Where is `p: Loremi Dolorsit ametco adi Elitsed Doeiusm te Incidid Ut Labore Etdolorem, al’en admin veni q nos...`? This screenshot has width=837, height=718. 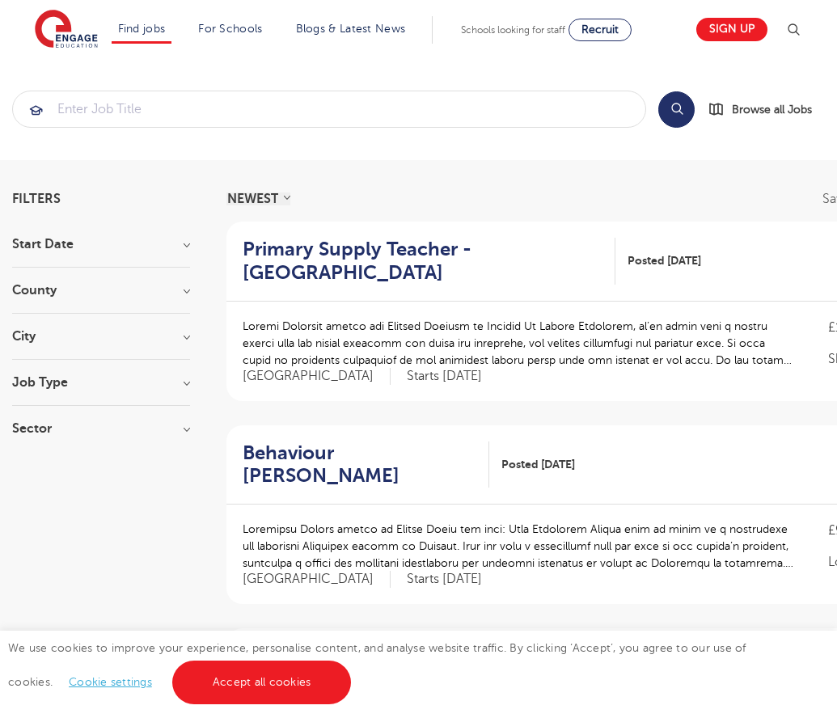 p: Loremi Dolorsit ametco adi Elitsed Doeiusm te Incidid Ut Labore Etdolorem, al’en admin veni q nos... is located at coordinates (519, 343).